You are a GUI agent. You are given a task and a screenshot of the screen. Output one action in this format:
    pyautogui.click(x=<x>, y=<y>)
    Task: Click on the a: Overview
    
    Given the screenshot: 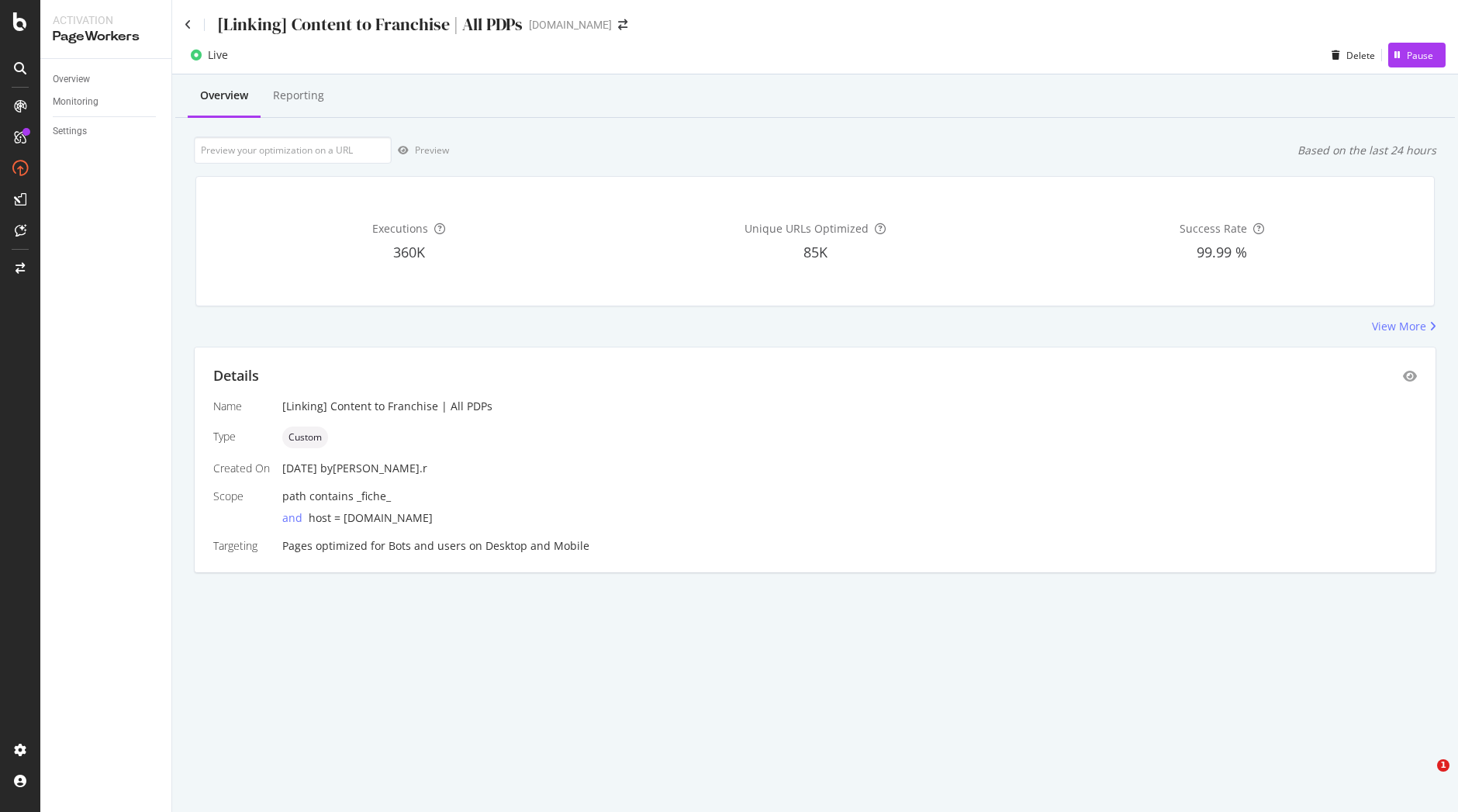 What is the action you would take?
    pyautogui.click(x=106, y=79)
    